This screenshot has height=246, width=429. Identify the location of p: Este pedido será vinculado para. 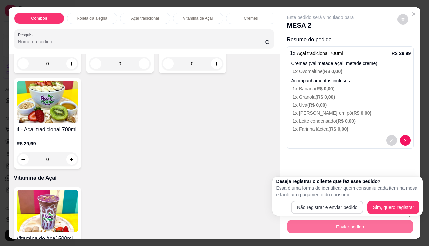
(320, 17).